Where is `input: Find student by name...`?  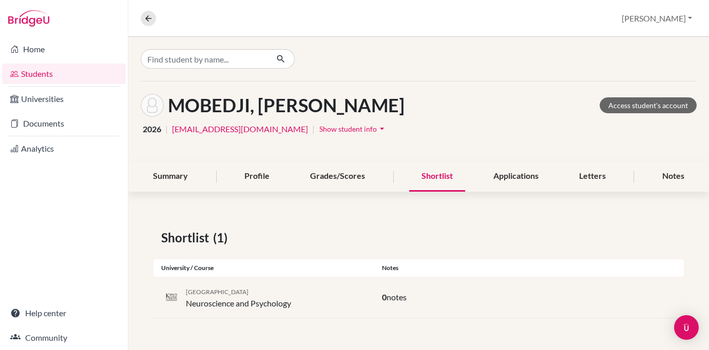 input: Find student by name... is located at coordinates (204, 59).